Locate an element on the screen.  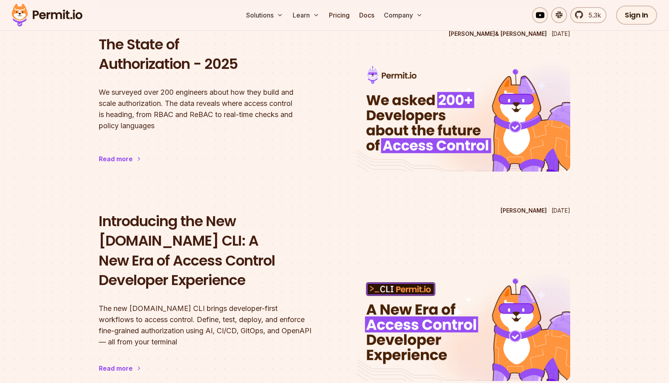
h2: The State of Authorization - 2025 is located at coordinates (205, 54).